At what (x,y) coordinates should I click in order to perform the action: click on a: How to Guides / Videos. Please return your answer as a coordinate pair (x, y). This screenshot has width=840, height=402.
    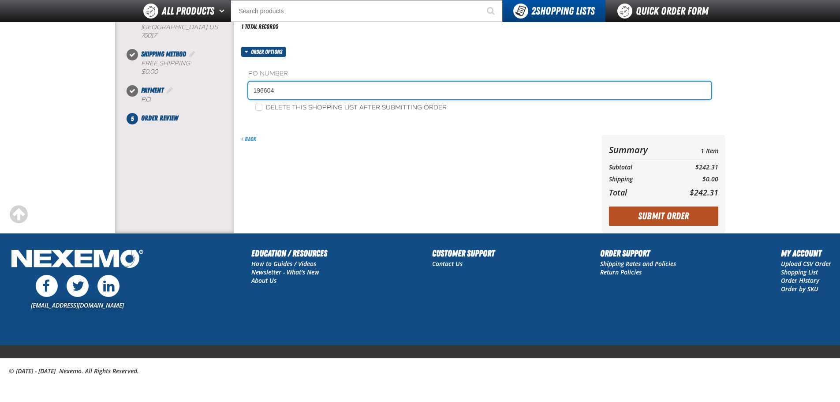
    Looking at the image, I should click on (284, 263).